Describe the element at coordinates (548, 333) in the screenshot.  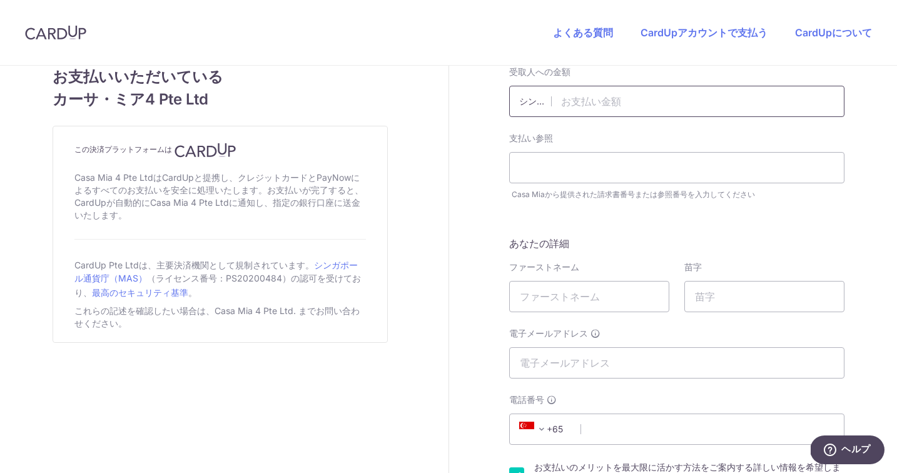
I see `font: 電子メールアドレス` at that location.